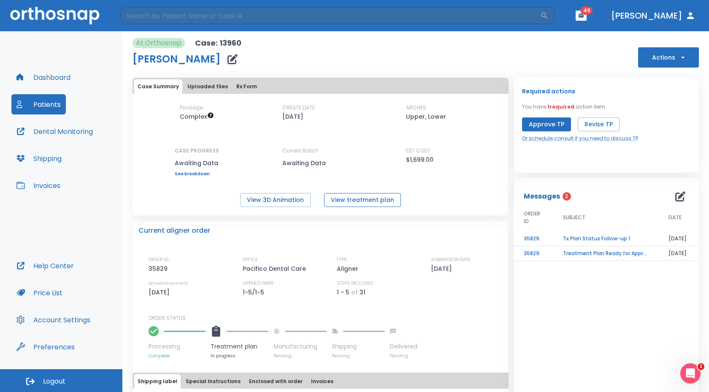 This screenshot has width=709, height=392. Describe the element at coordinates (54, 131) in the screenshot. I see `a: Dental Monitoring` at that location.